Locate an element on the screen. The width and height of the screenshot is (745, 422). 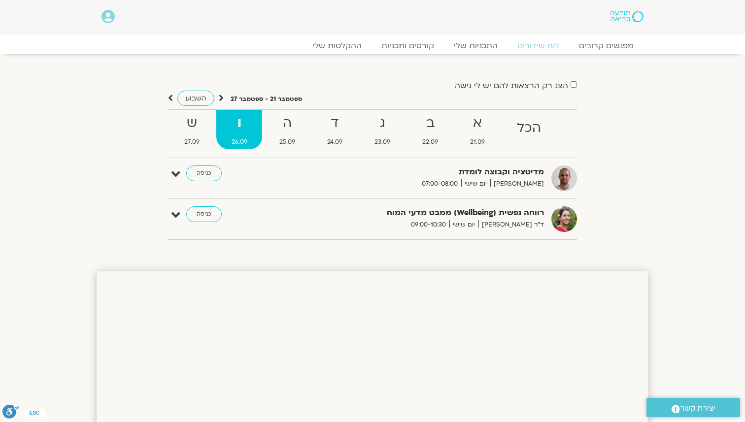
span: 07:00-08:00 is located at coordinates (440, 184).